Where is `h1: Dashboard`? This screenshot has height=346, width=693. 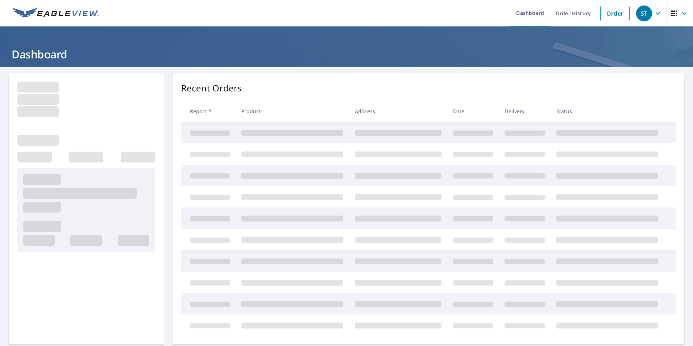 h1: Dashboard is located at coordinates (346, 54).